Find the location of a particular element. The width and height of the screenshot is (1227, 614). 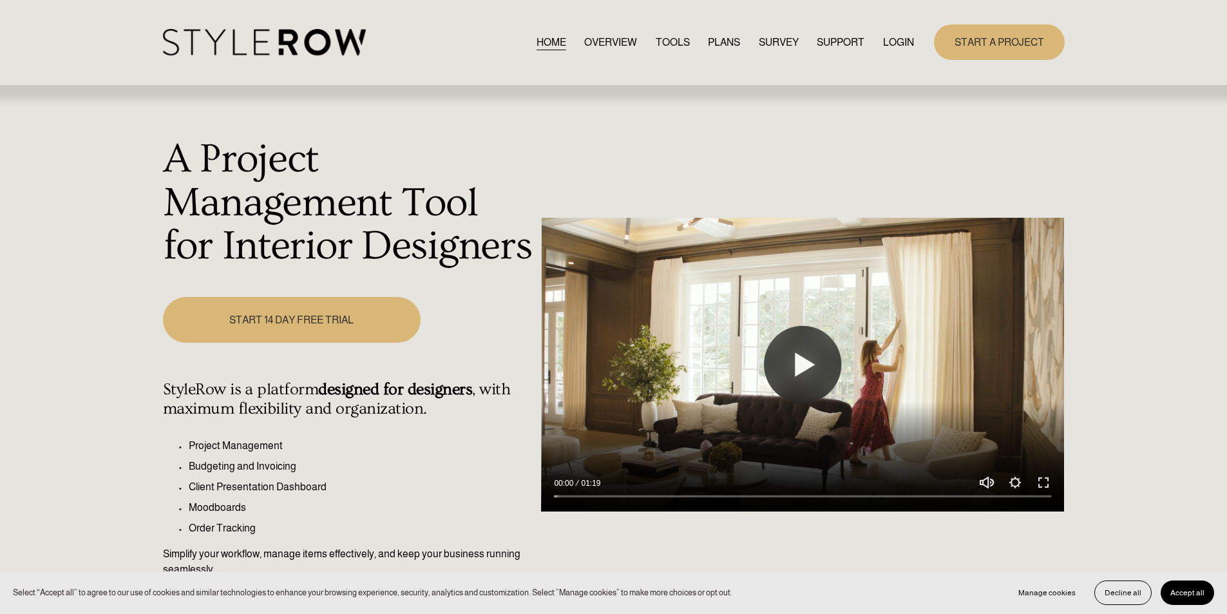

h1: A Project Management Tool for Interior Designers is located at coordinates (349, 203).